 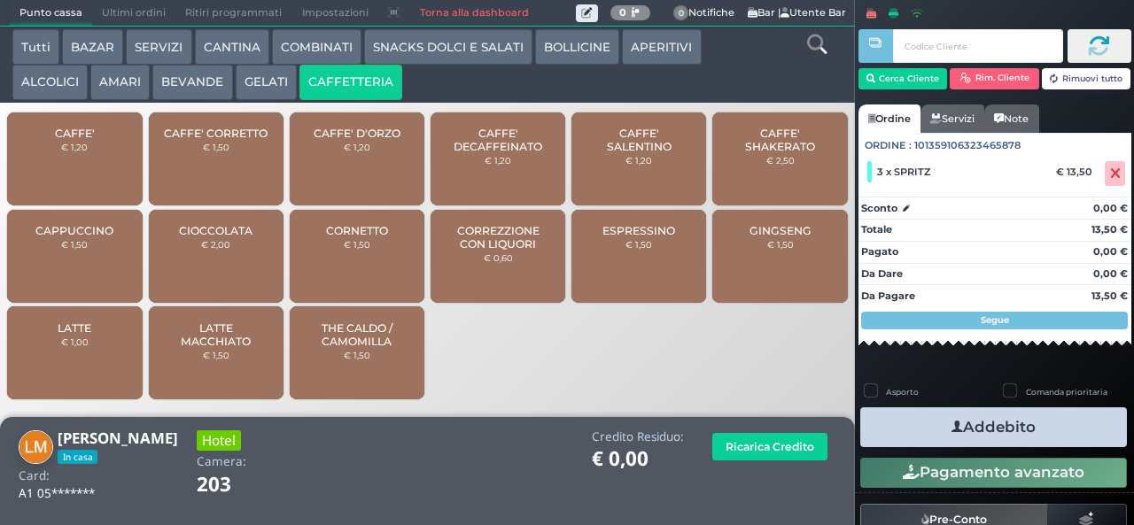 What do you see at coordinates (232, 47) in the screenshot?
I see `button: CANTINA` at bounding box center [232, 47].